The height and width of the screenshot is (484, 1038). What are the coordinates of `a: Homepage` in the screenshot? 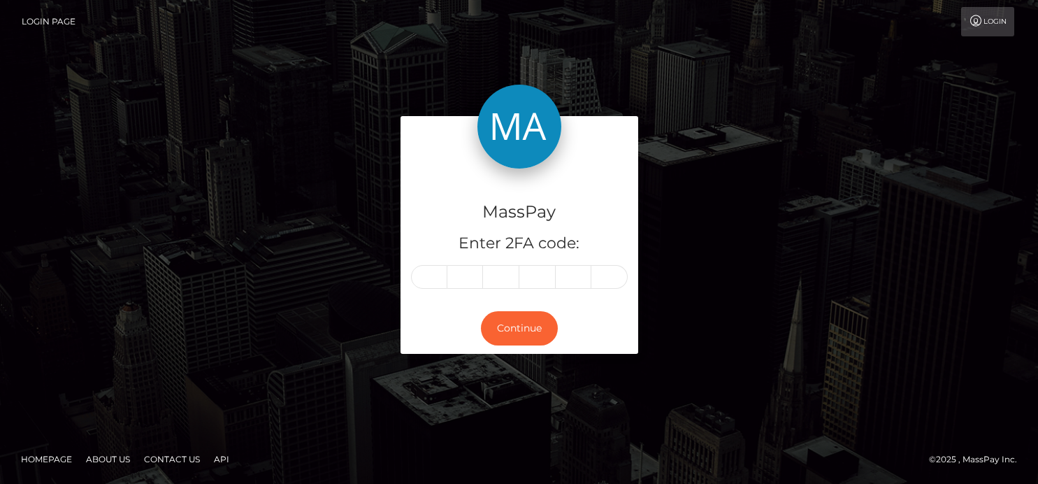 It's located at (46, 459).